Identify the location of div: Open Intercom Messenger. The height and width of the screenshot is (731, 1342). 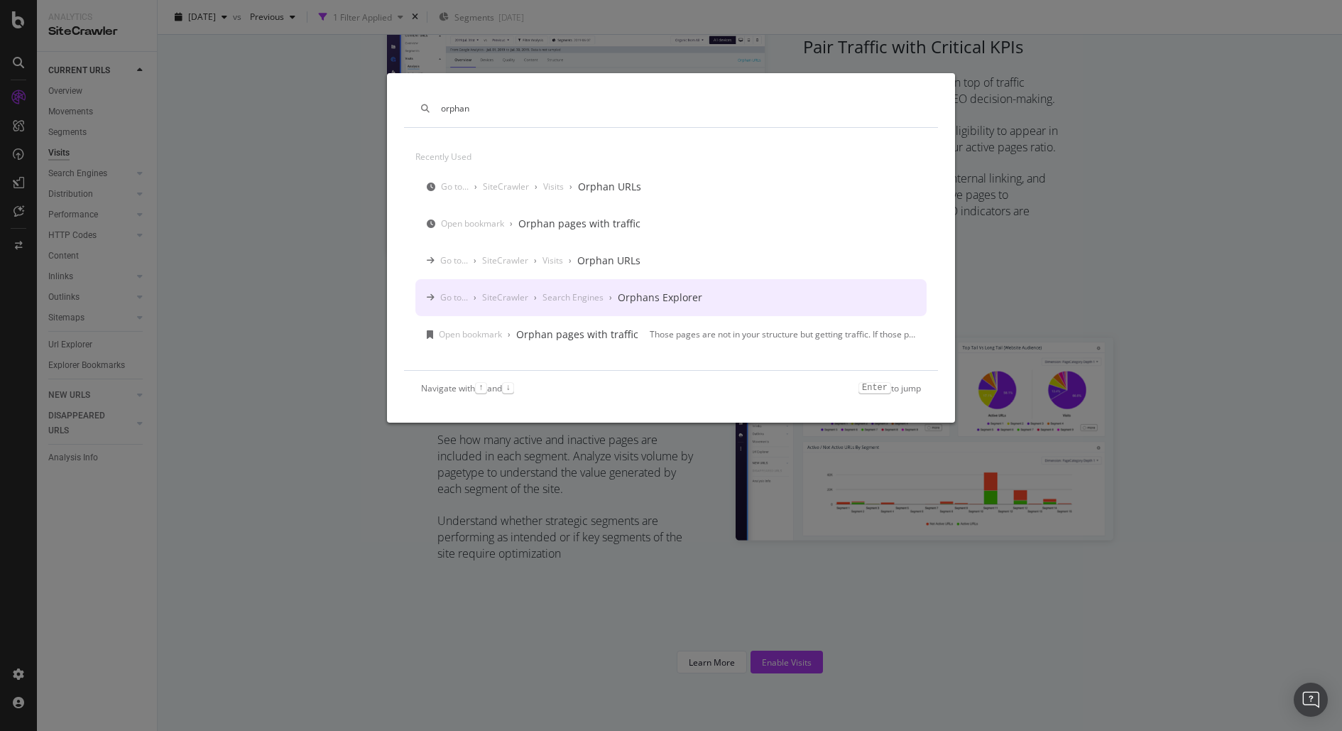
(1311, 699).